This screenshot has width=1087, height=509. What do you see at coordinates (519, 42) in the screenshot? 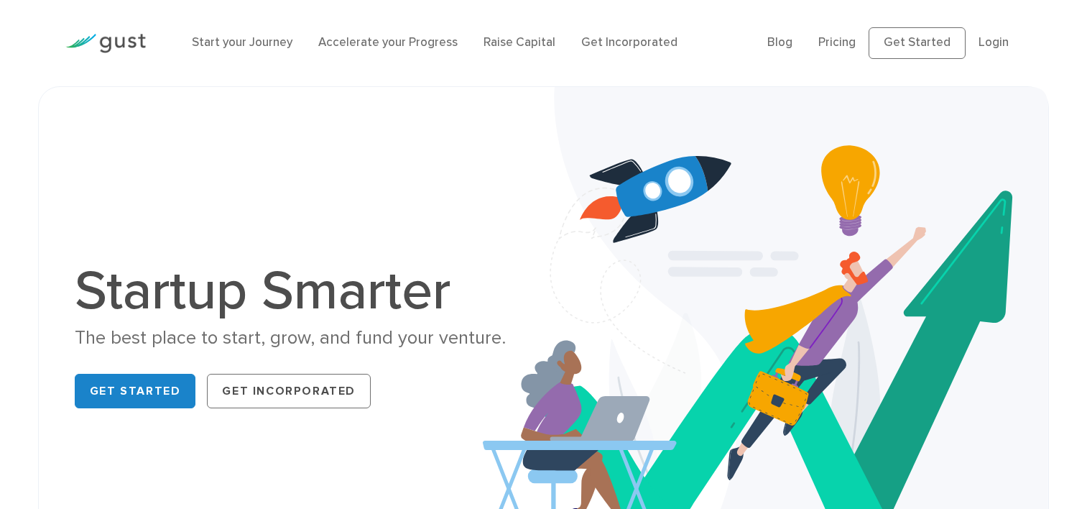
I see `a: Raise Capital` at bounding box center [519, 42].